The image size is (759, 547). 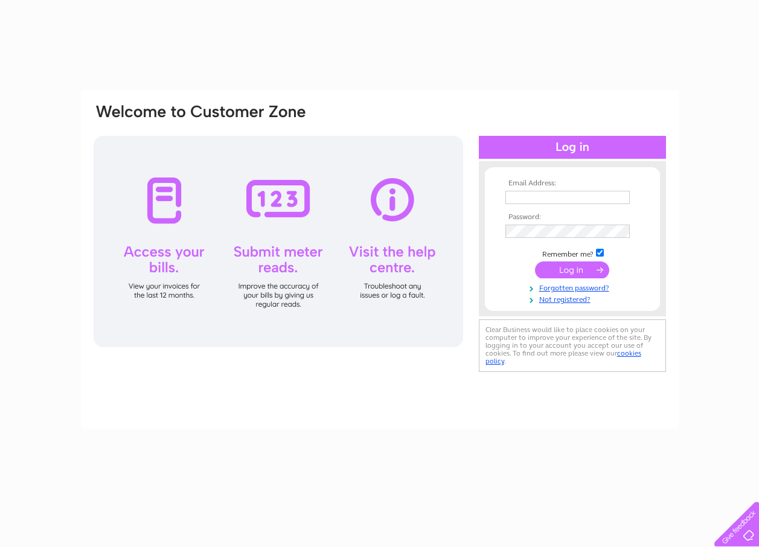 I want to click on th: Password:, so click(x=573, y=218).